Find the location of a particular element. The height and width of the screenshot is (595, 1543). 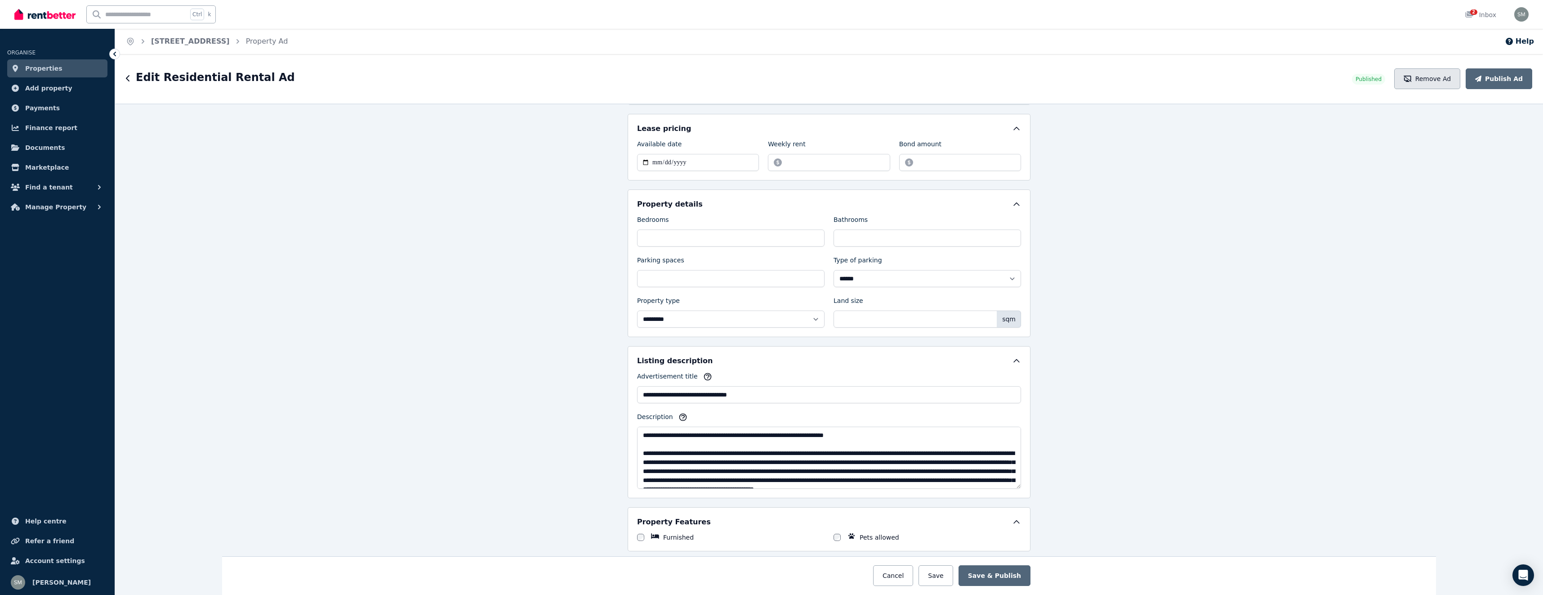

span: Help centre is located at coordinates (46, 521).